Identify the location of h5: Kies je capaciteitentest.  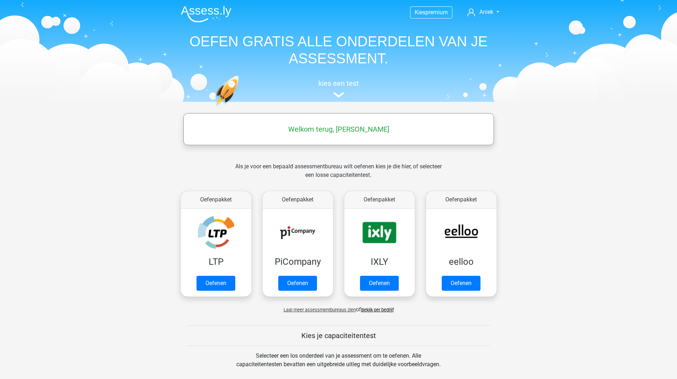
(339, 335).